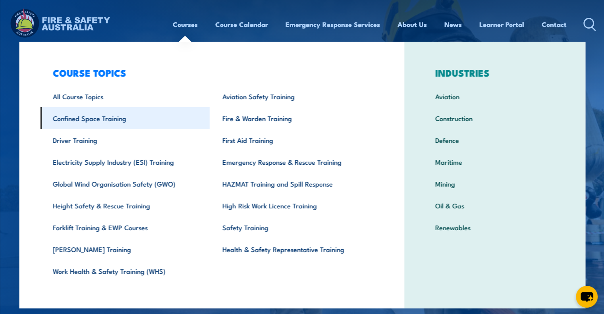  I want to click on a: Safety Training, so click(294, 227).